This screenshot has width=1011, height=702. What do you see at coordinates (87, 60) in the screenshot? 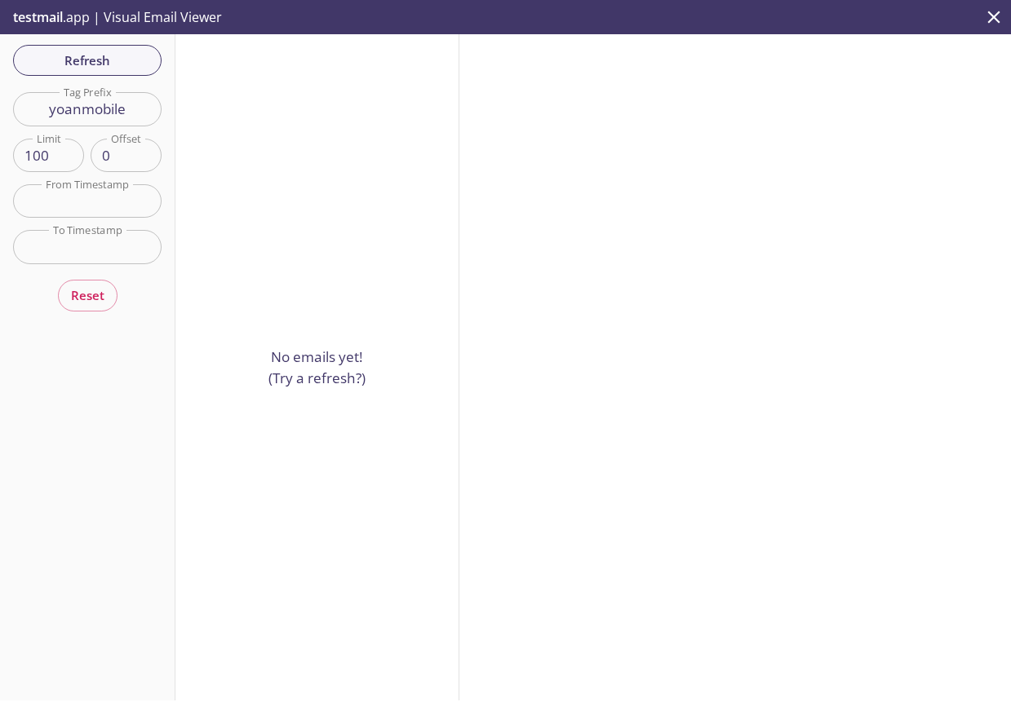
I see `span: Refresh` at bounding box center [87, 60].